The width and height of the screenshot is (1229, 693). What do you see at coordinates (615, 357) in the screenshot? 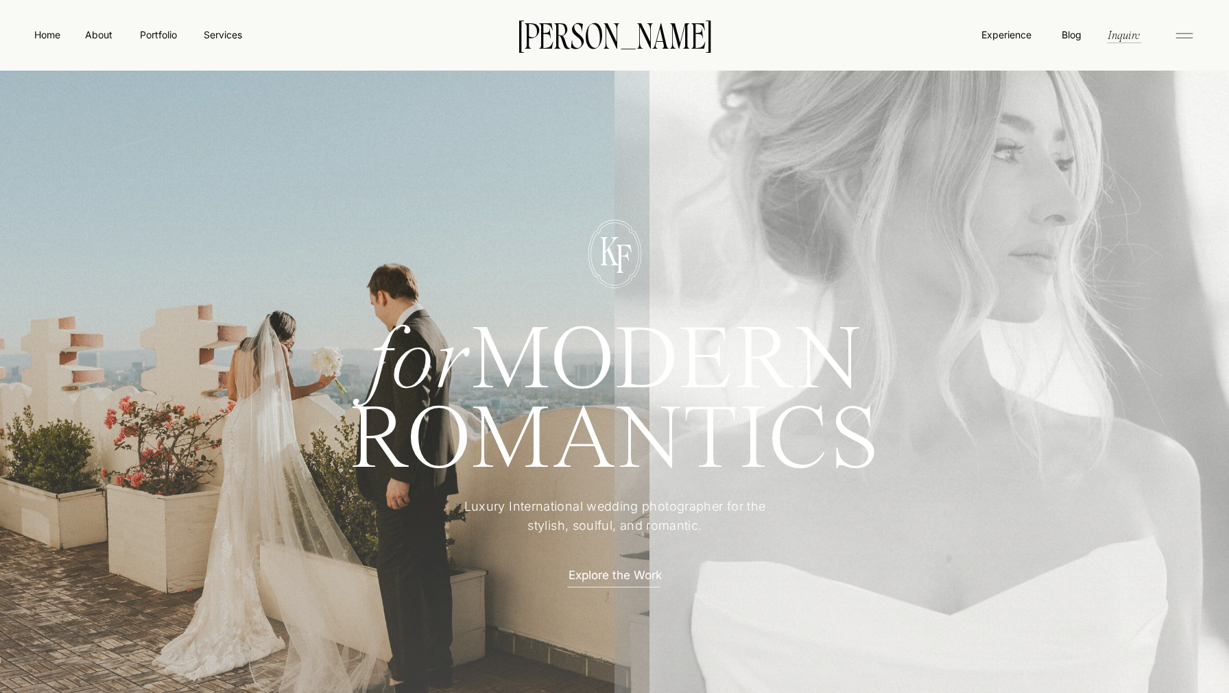
I see `h1: MODERN` at bounding box center [615, 357].